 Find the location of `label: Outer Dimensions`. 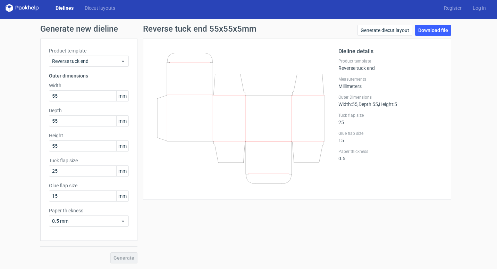

label: Outer Dimensions is located at coordinates (391, 97).